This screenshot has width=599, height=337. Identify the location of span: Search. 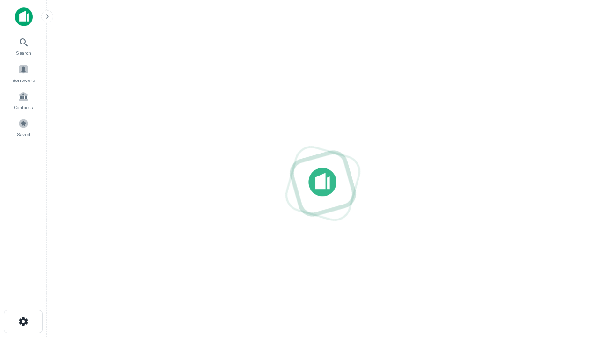
(23, 53).